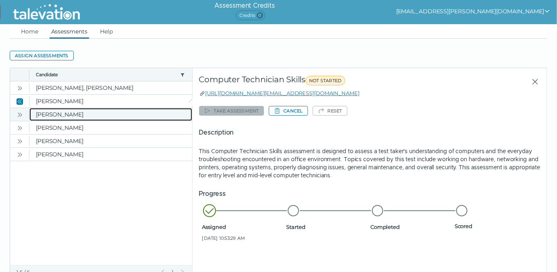 The height and width of the screenshot is (272, 557). Describe the element at coordinates (29, 31) in the screenshot. I see `a: Home` at that location.